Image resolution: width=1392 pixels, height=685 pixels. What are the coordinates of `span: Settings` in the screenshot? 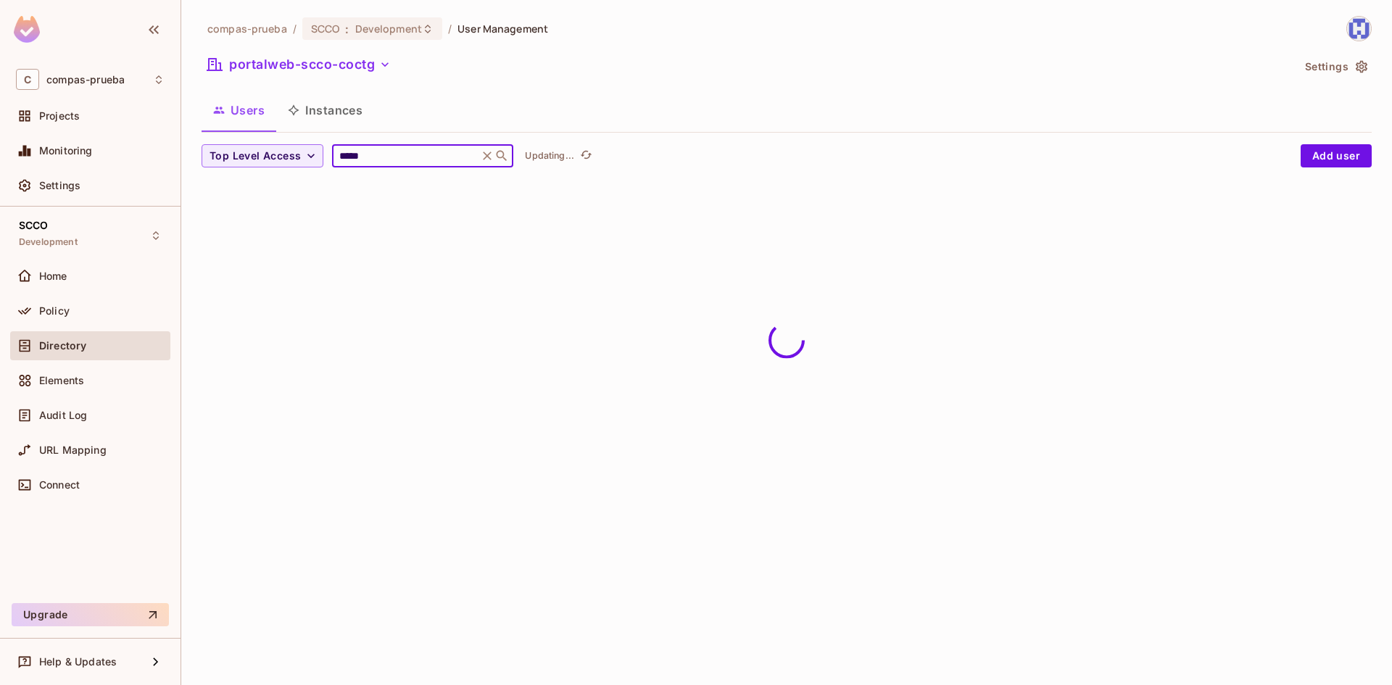 It's located at (59, 186).